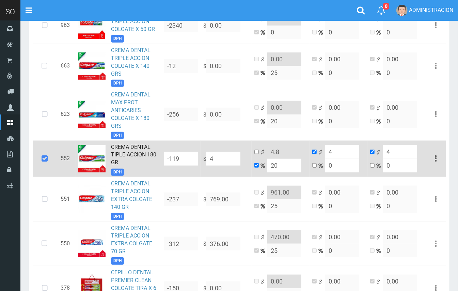 Image resolution: width=458 pixels, height=291 pixels. Describe the element at coordinates (386, 6) in the screenshot. I see `span: 0` at that location.